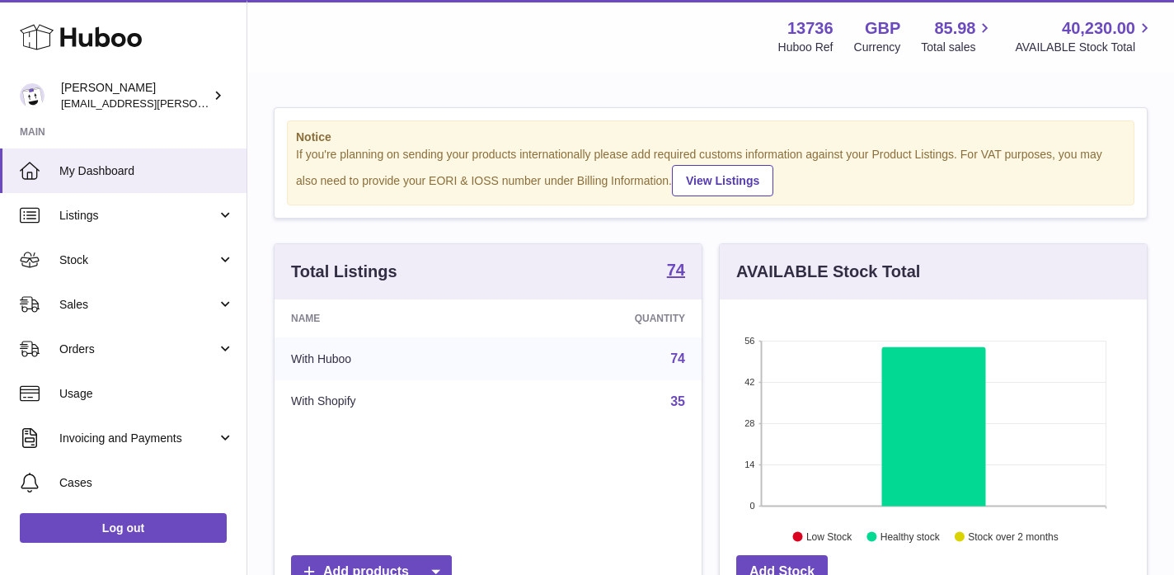  Describe the element at coordinates (1098, 28) in the screenshot. I see `span: 40,230.00` at that location.